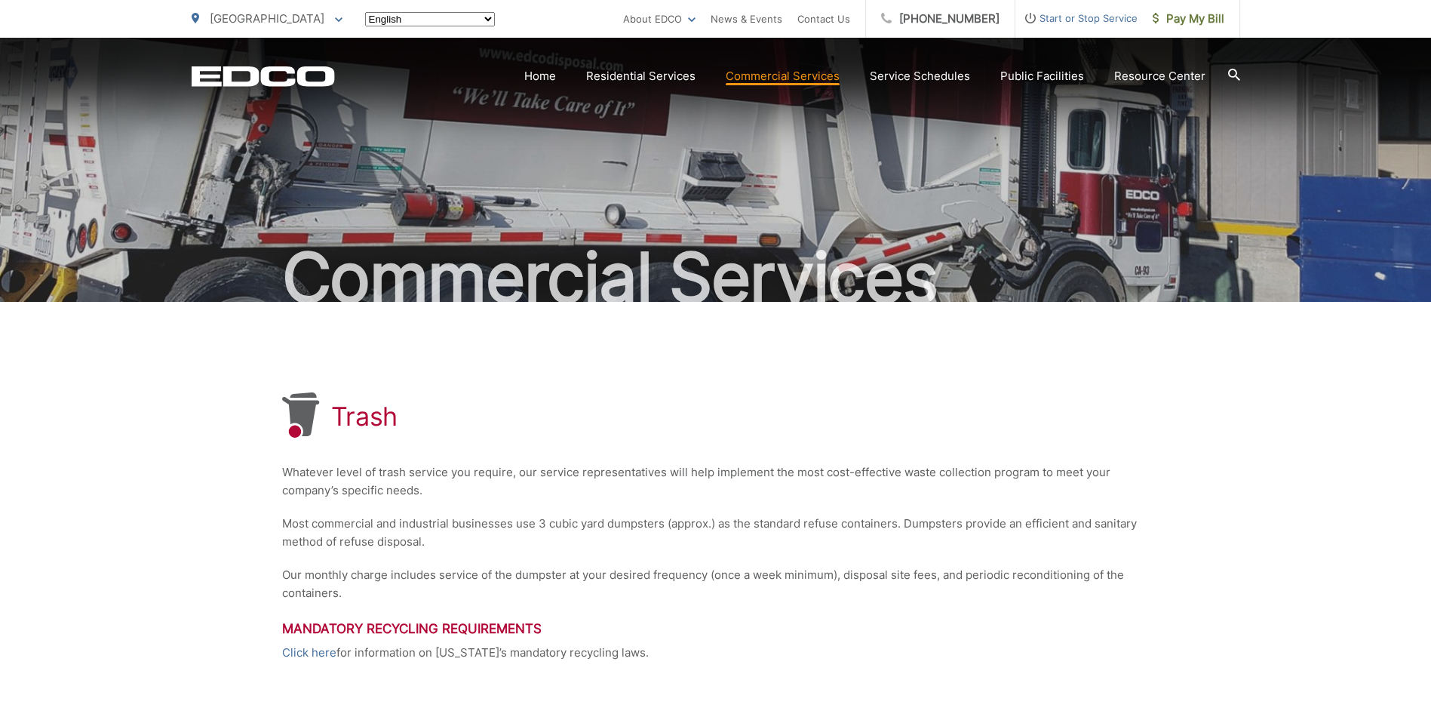 The width and height of the screenshot is (1431, 720). Describe the element at coordinates (1042, 76) in the screenshot. I see `a: Public Facilities` at that location.